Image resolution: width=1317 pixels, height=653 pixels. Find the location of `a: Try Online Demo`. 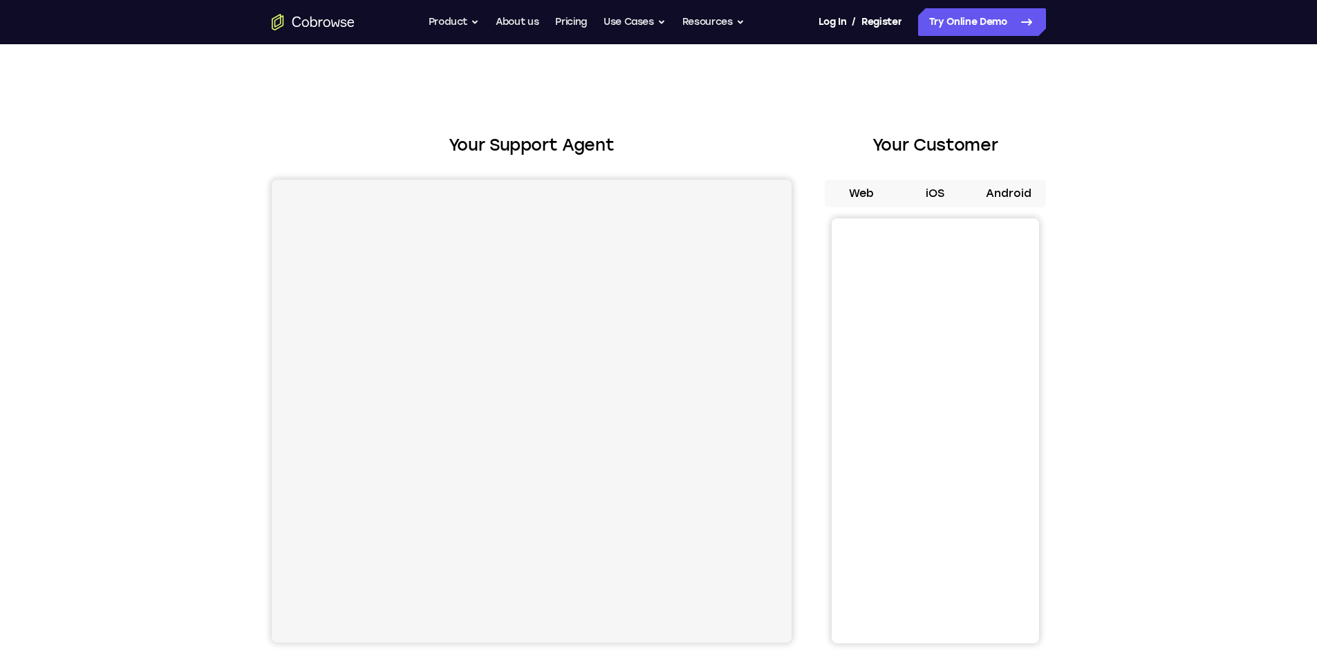

a: Try Online Demo is located at coordinates (982, 22).